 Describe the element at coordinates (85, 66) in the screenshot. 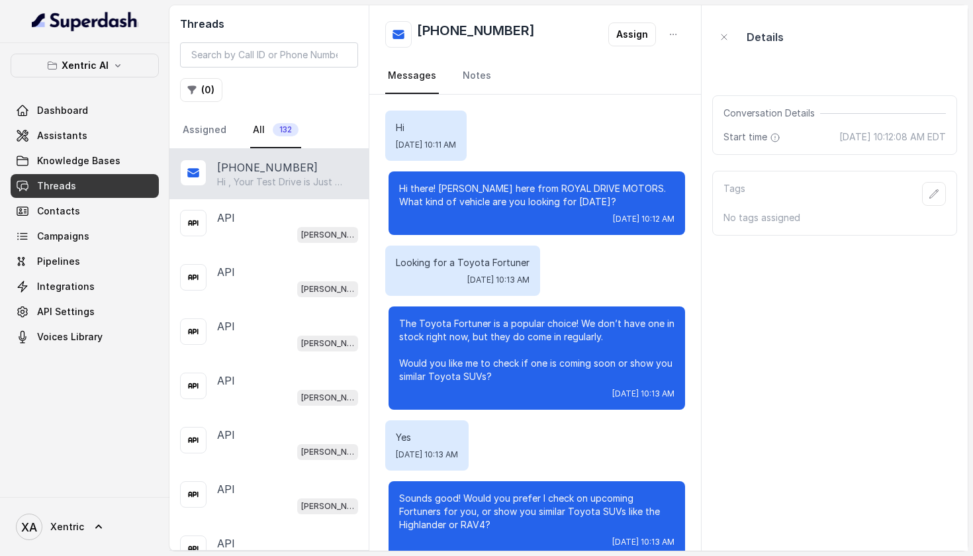

I see `p: Xentric AI` at that location.